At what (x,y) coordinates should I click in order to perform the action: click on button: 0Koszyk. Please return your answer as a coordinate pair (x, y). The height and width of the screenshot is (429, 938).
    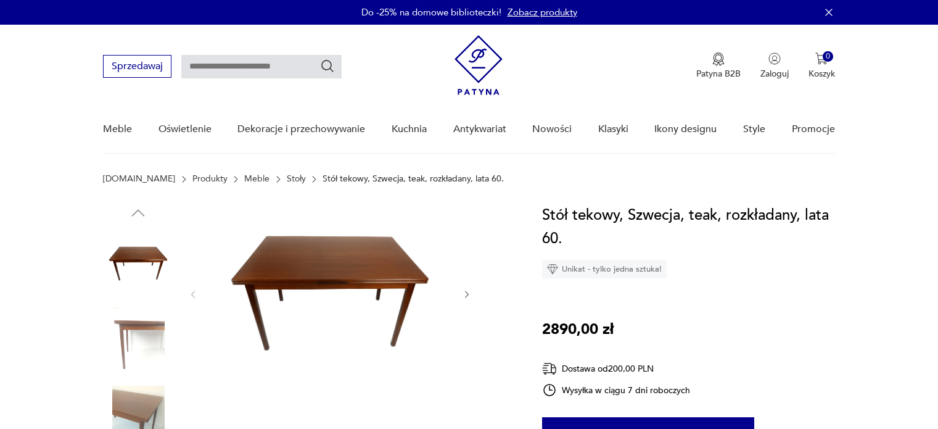
    Looking at the image, I should click on (822, 66).